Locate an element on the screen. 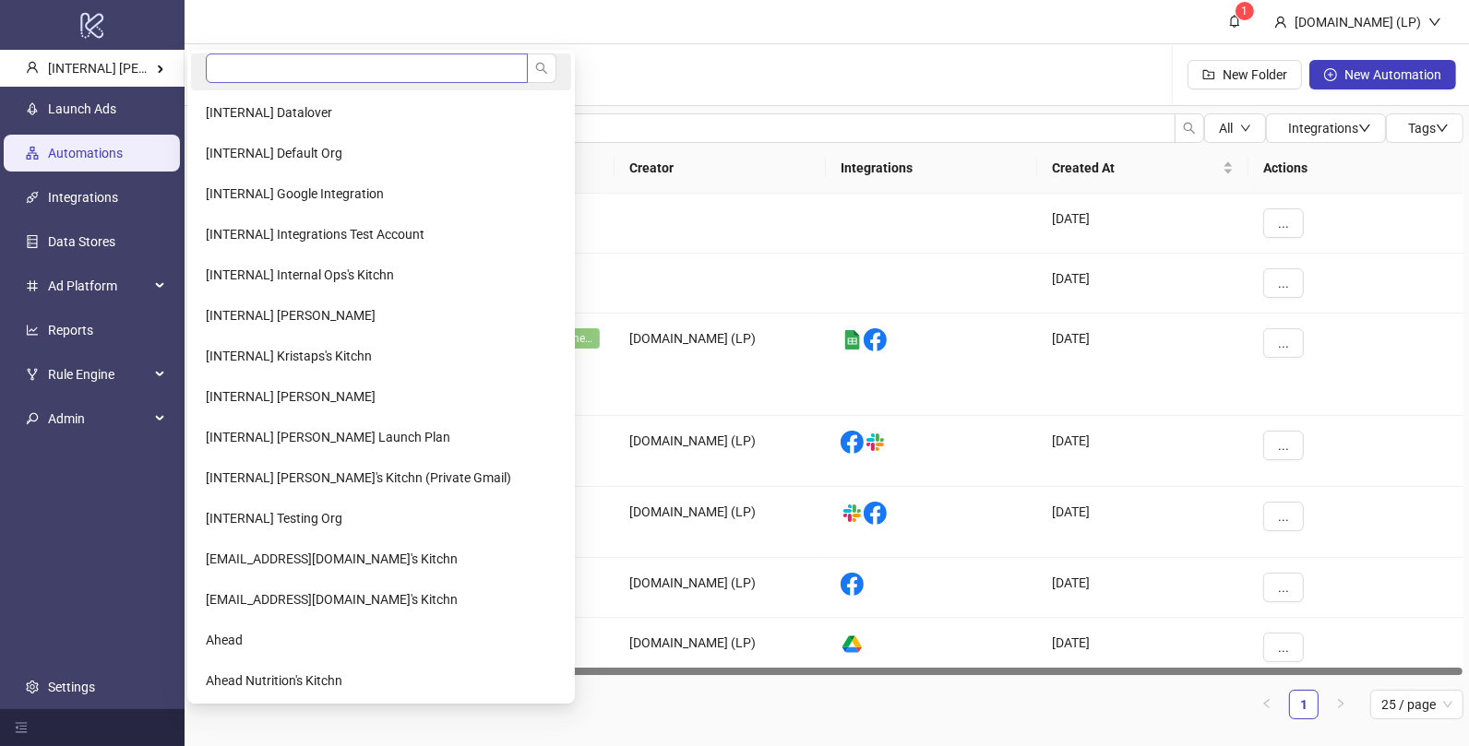 The height and width of the screenshot is (746, 1469). a: Integrations is located at coordinates (83, 197).